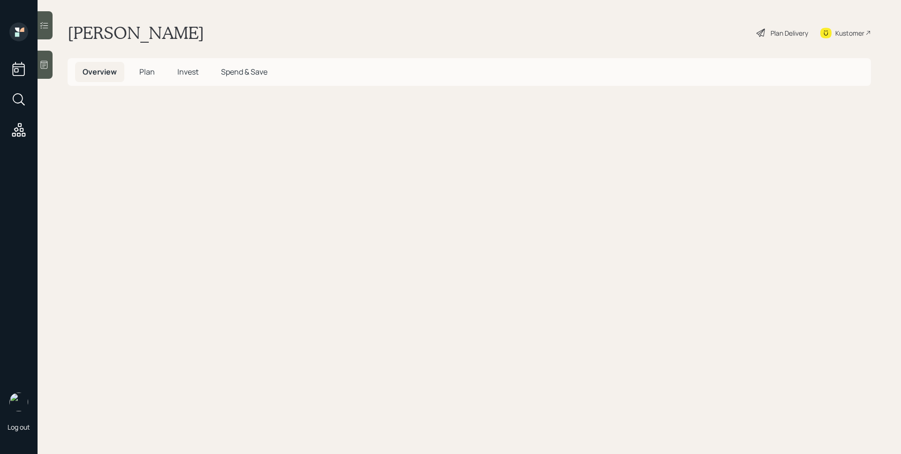  Describe the element at coordinates (244, 72) in the screenshot. I see `span: Spend & Save` at that location.